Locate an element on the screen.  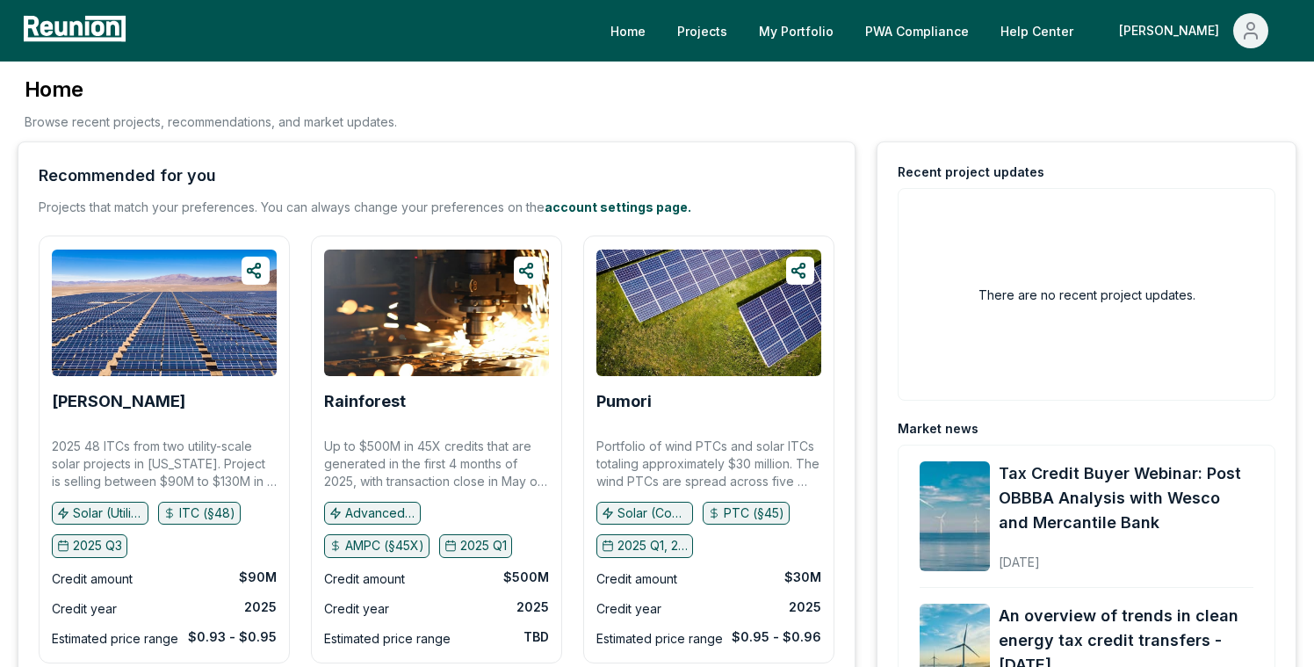
a: Help Center is located at coordinates (1037, 31).